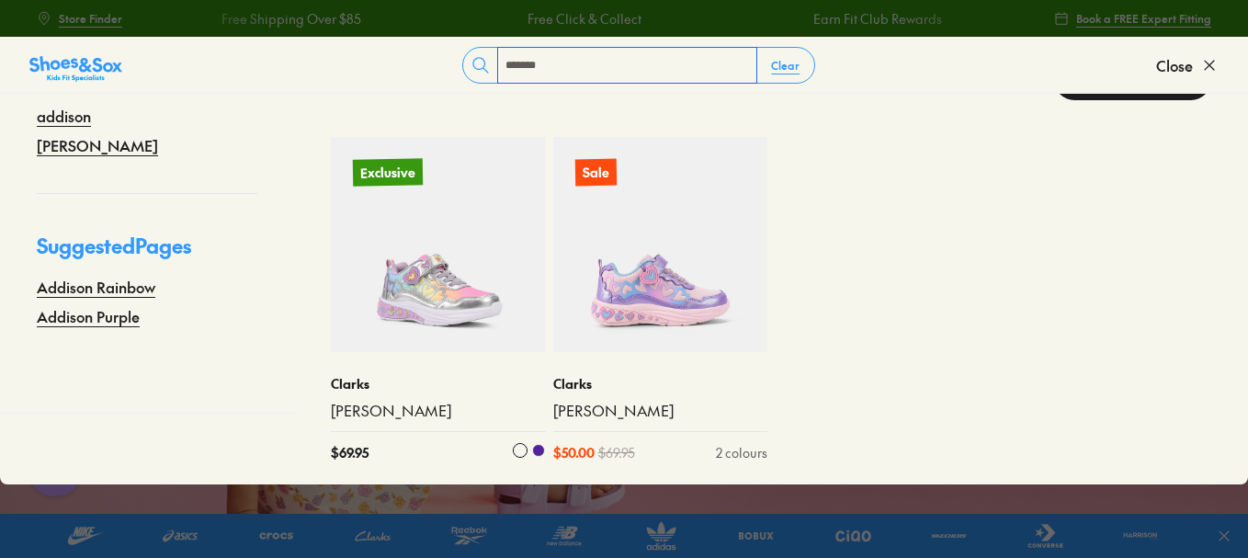 Image resolution: width=1248 pixels, height=558 pixels. Describe the element at coordinates (63, 116) in the screenshot. I see `a: addison` at that location.